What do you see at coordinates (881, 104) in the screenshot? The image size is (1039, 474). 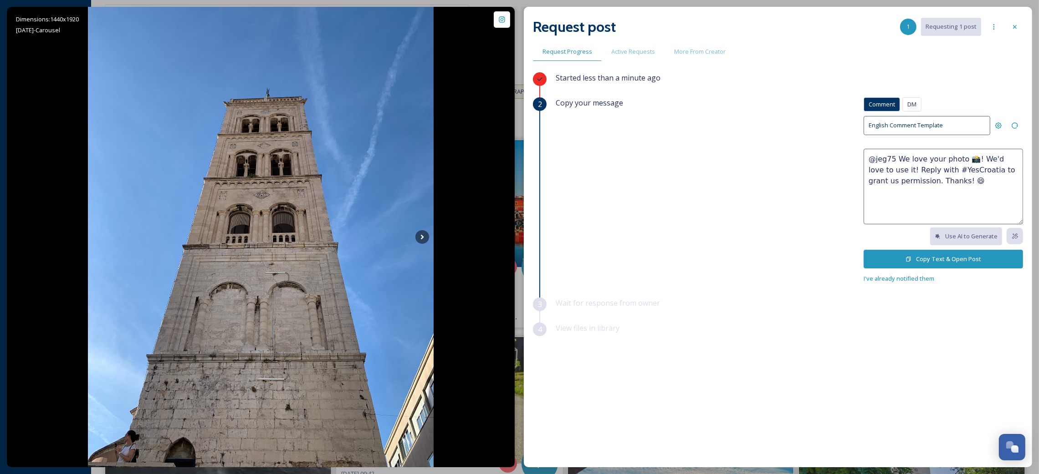 I see `span: Comment` at bounding box center [881, 104].